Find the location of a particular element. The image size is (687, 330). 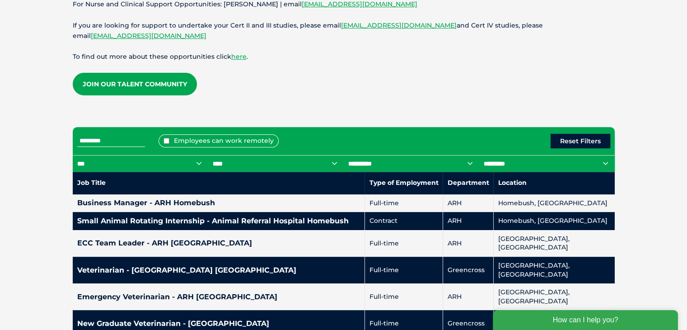

label: Employees can work remotely is located at coordinates (219, 140).